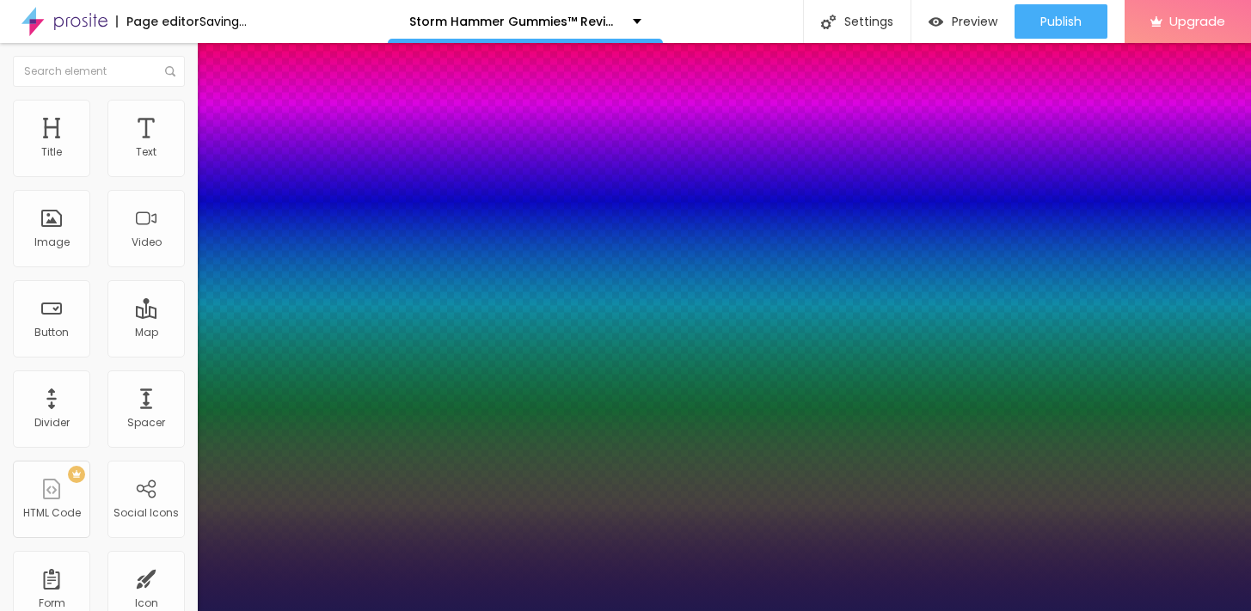  What do you see at coordinates (936, 21) in the screenshot?
I see `img: view-1.svg` at bounding box center [936, 21].